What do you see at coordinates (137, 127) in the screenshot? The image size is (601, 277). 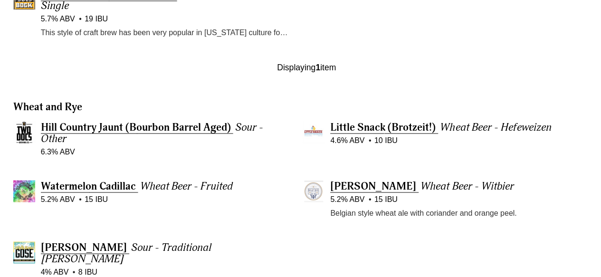 I see `a: Hill Country Jaunt (Bourbon Barrel Aged)` at bounding box center [137, 127].